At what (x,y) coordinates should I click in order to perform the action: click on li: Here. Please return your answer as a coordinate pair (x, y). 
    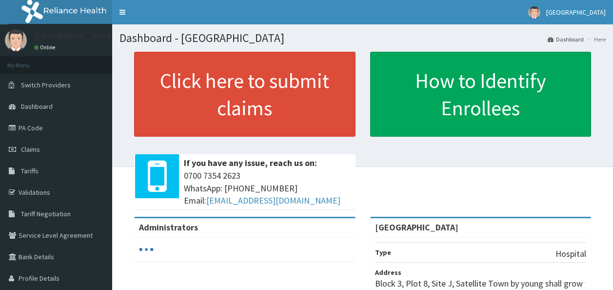
    Looking at the image, I should click on (595, 39).